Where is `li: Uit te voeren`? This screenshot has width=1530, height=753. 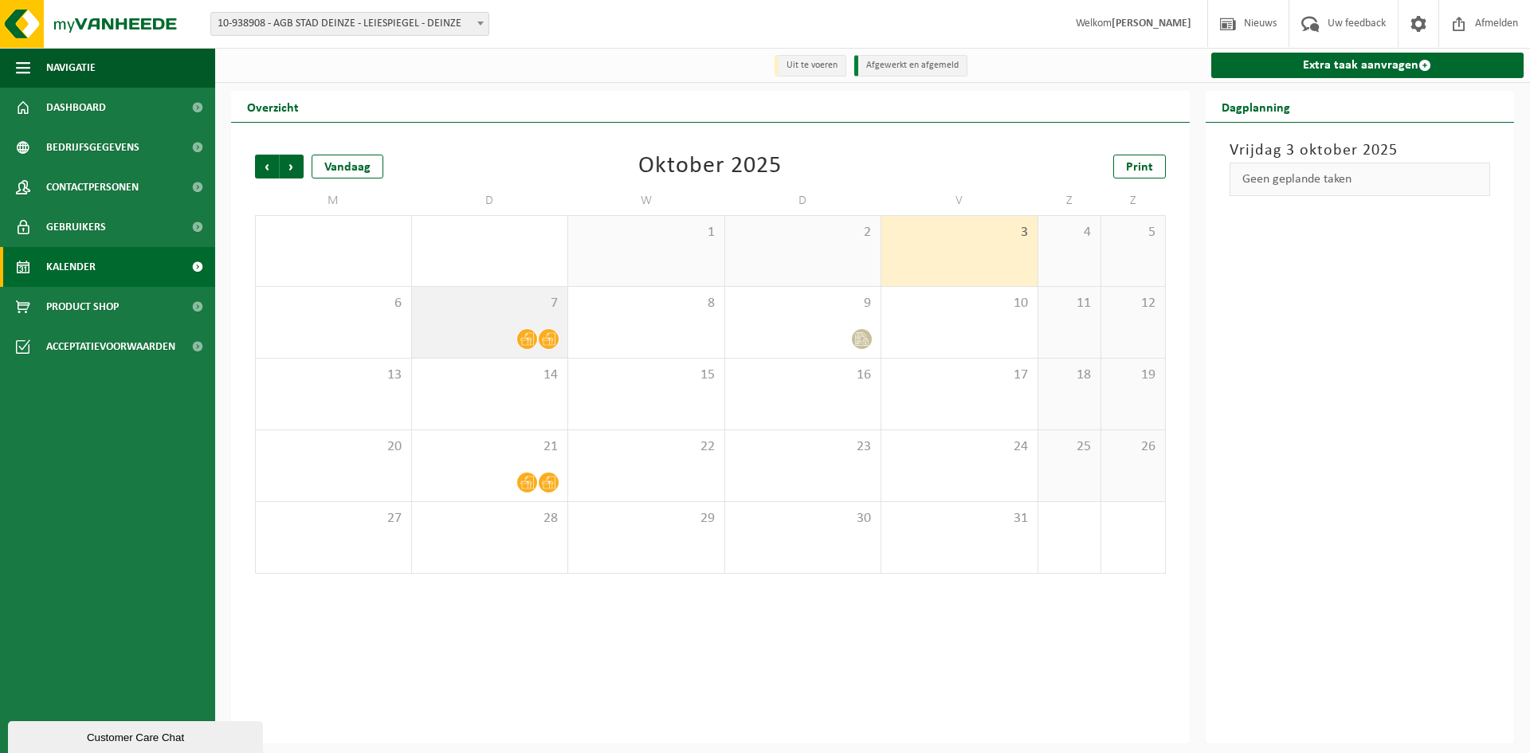
li: Uit te voeren is located at coordinates (810, 65).